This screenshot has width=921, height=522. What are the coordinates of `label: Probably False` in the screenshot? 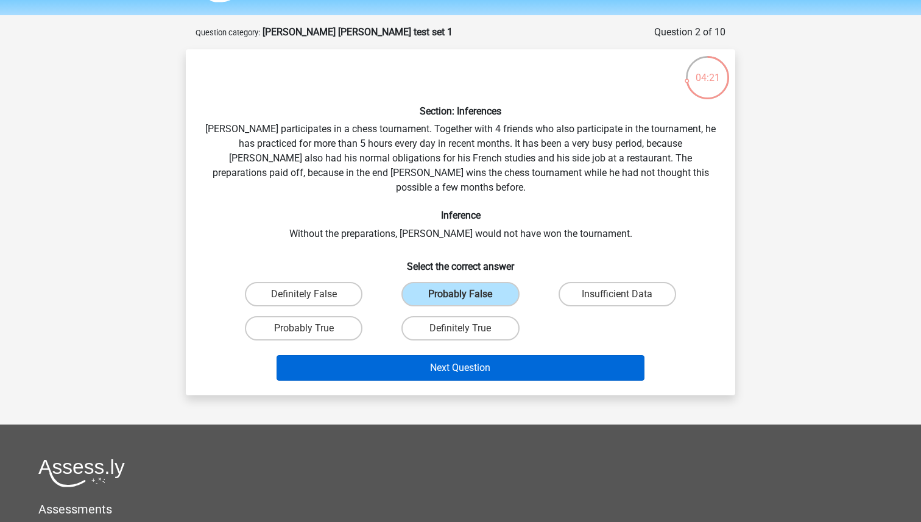 It's located at (460, 294).